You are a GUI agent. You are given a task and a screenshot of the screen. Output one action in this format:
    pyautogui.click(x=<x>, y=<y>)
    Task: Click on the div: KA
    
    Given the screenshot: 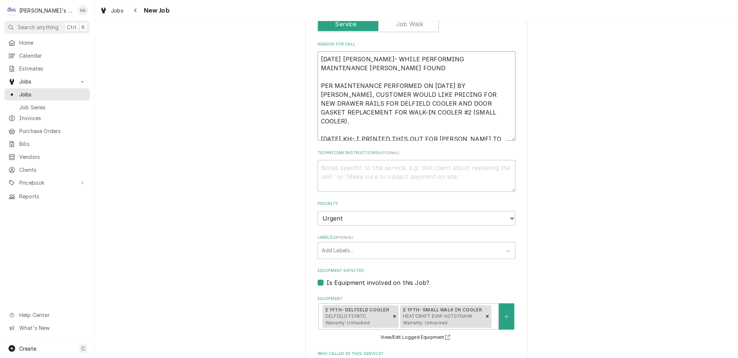 What is the action you would take?
    pyautogui.click(x=83, y=10)
    